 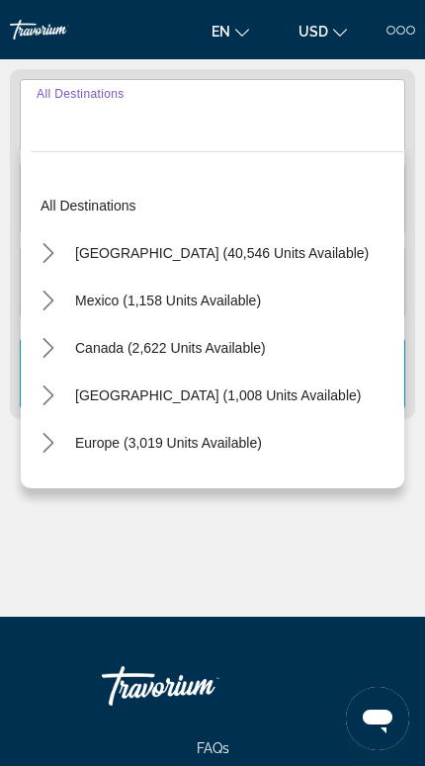 What do you see at coordinates (213, 374) in the screenshot?
I see `button: Search` at bounding box center [213, 374].